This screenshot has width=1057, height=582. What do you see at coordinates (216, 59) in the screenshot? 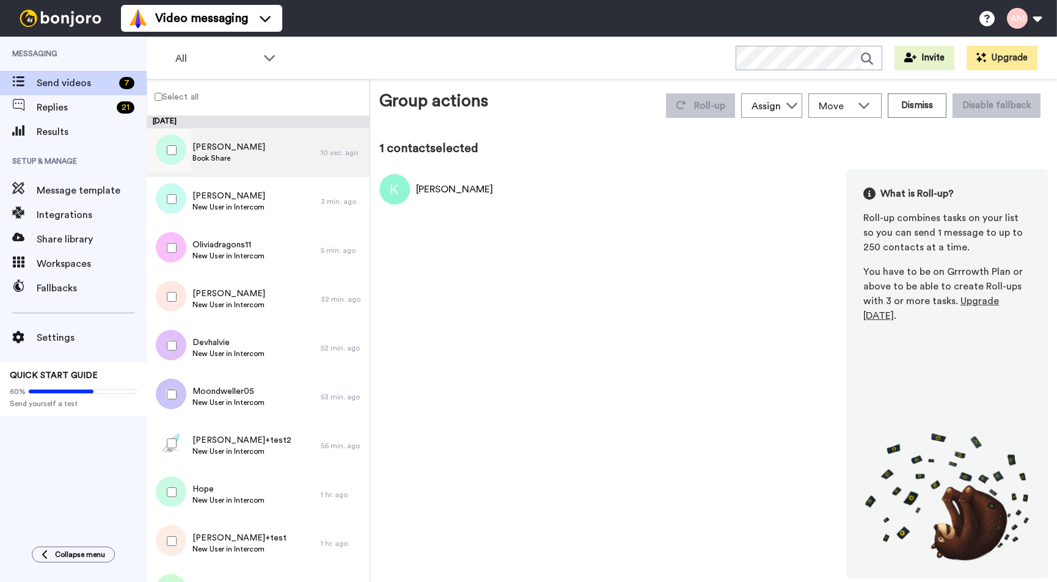
I see `span: All` at bounding box center [216, 59].